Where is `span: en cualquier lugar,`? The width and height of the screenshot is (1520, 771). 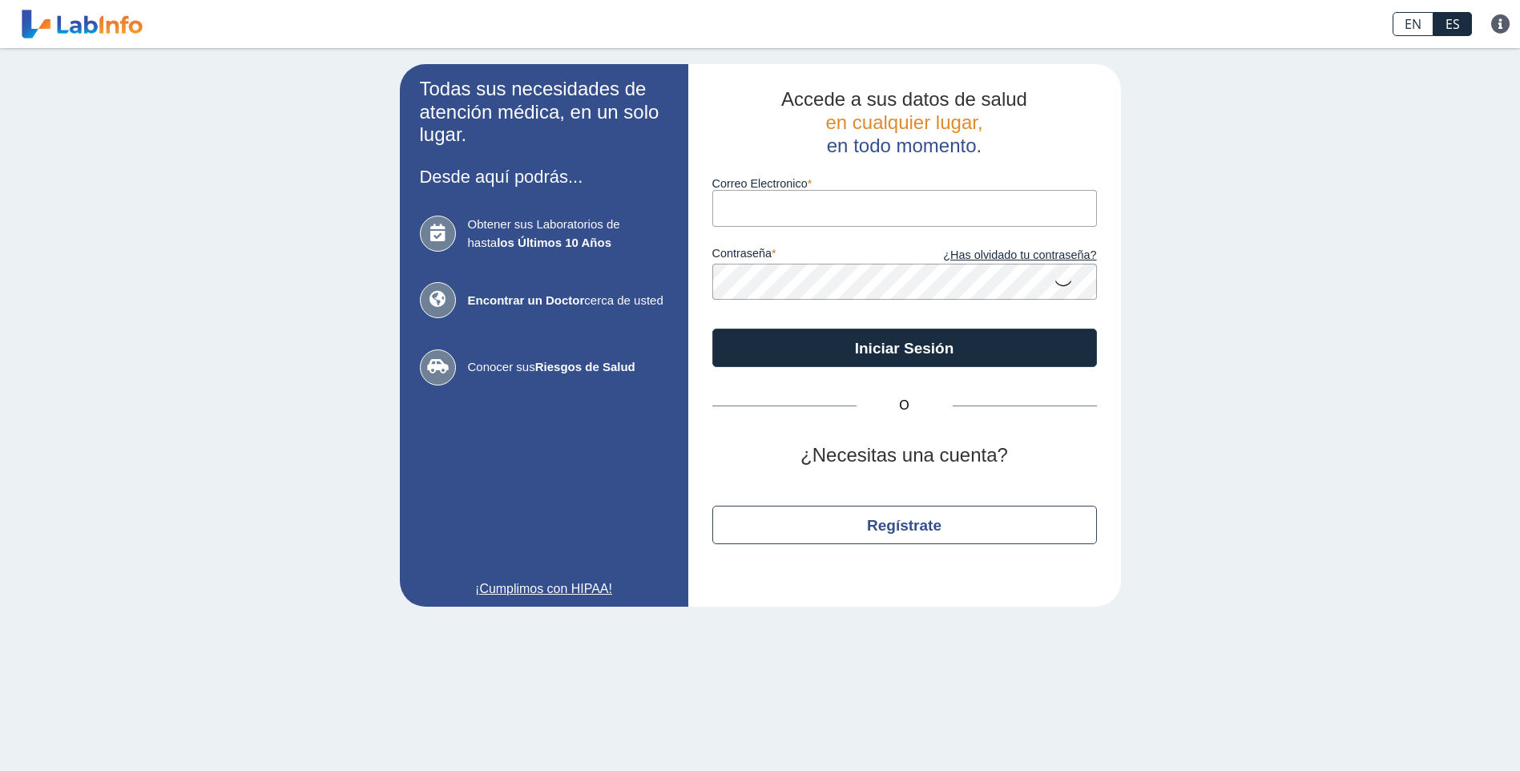
span: en cualquier lugar, is located at coordinates (904, 122).